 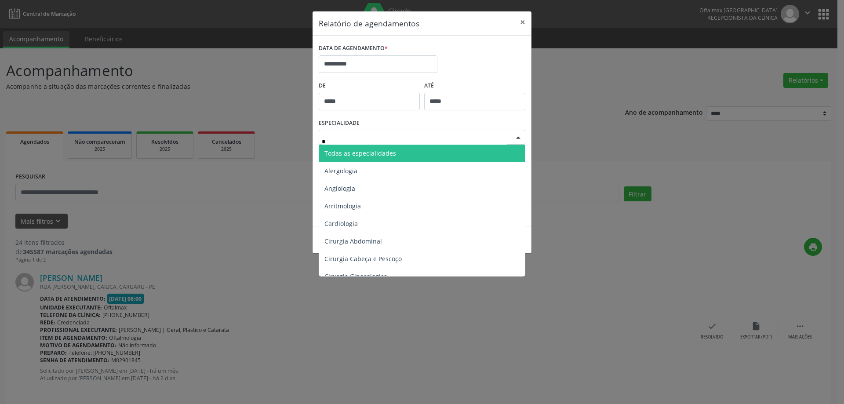 What do you see at coordinates (341, 223) in the screenshot?
I see `span: Cardiologia` at bounding box center [341, 223].